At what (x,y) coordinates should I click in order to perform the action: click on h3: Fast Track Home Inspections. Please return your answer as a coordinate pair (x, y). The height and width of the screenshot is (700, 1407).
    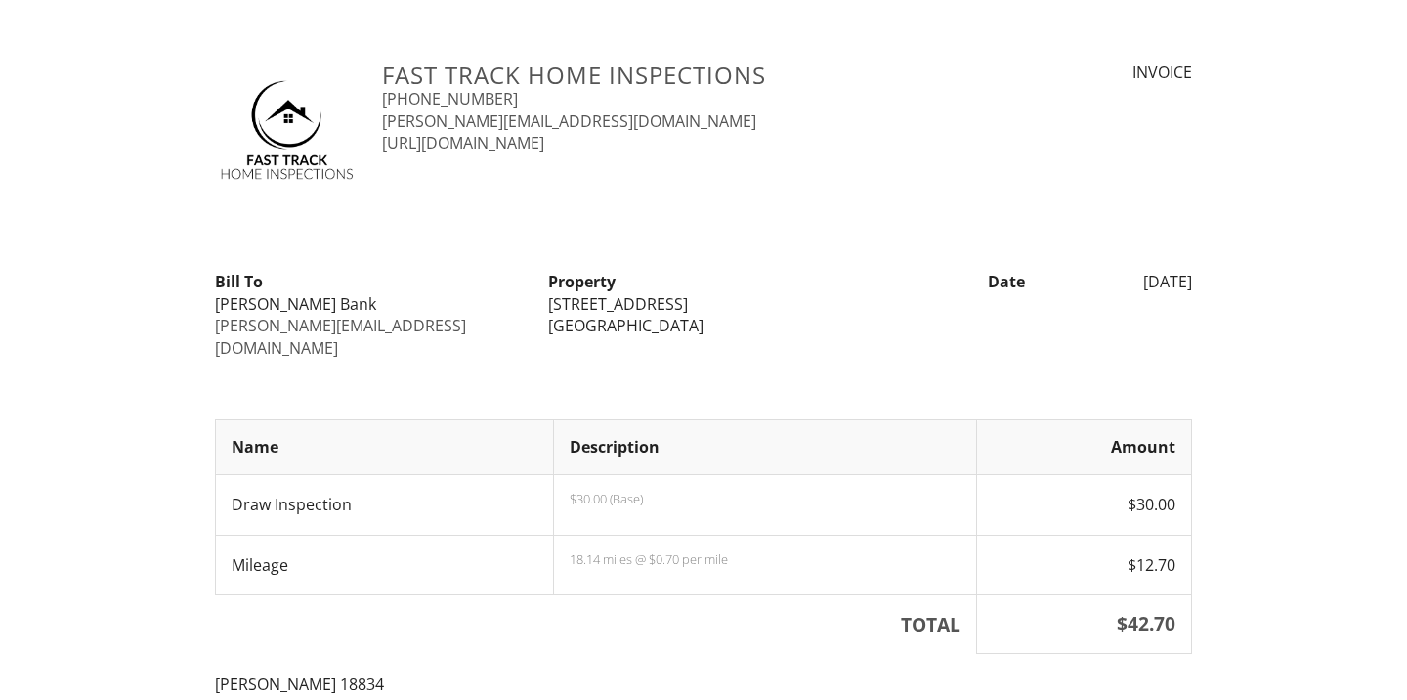
    Looking at the image, I should click on (662, 74).